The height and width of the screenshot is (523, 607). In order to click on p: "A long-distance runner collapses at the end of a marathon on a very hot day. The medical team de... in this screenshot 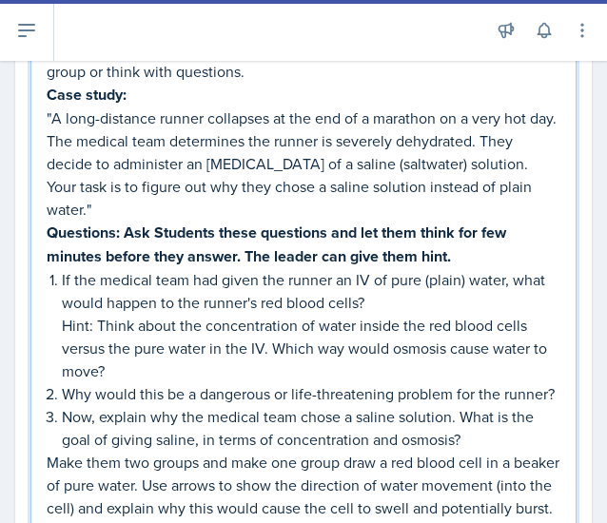, I will do `click(303, 164)`.